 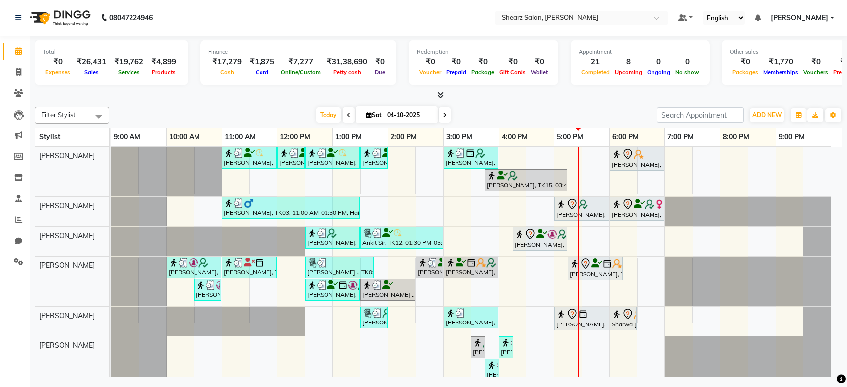 I want to click on div: ₹1,875, so click(x=262, y=62).